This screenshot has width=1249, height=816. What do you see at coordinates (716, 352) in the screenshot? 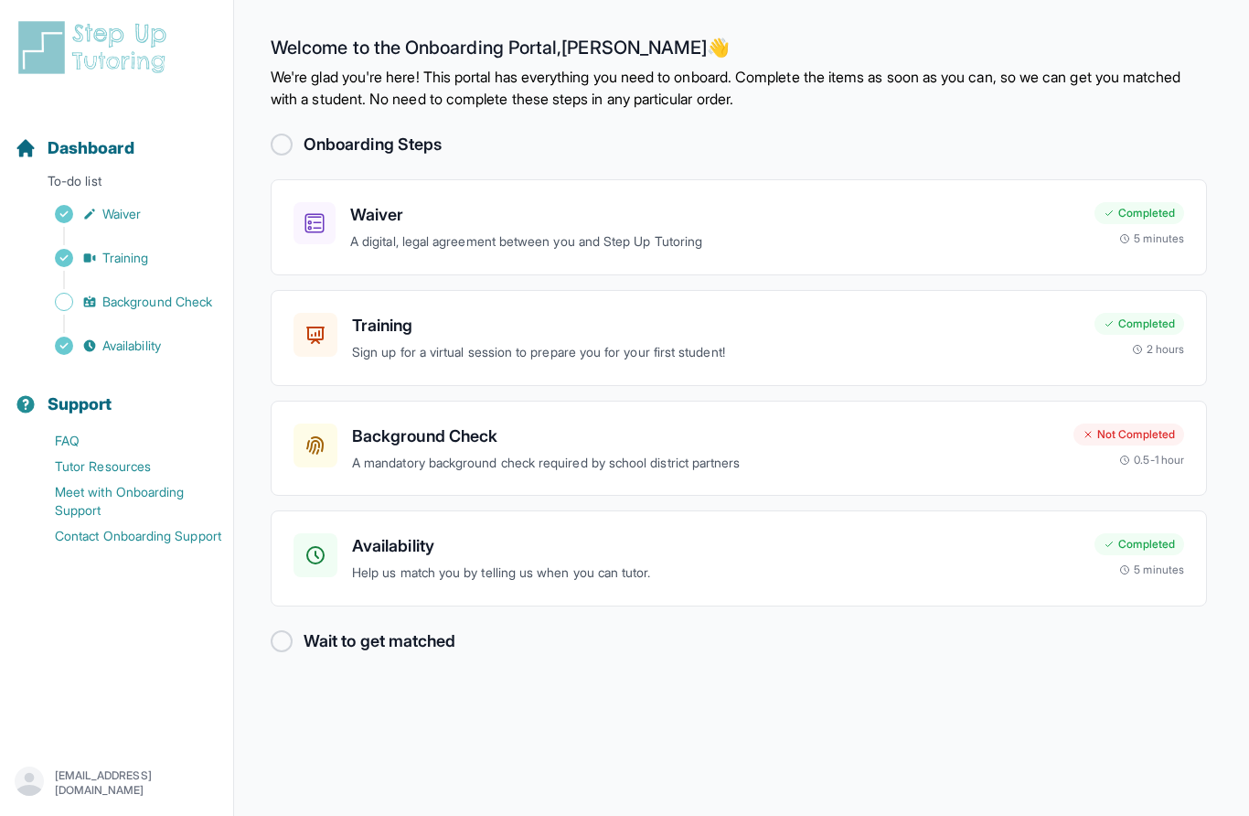
I see `p: Sign up for a virtual session to prepare you for your first student!` at bounding box center [716, 352].